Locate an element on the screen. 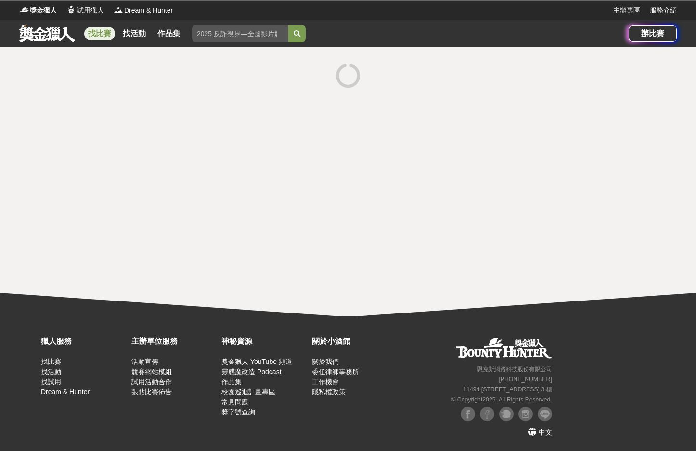 This screenshot has height=451, width=696. a: 常見問題 is located at coordinates (235, 402).